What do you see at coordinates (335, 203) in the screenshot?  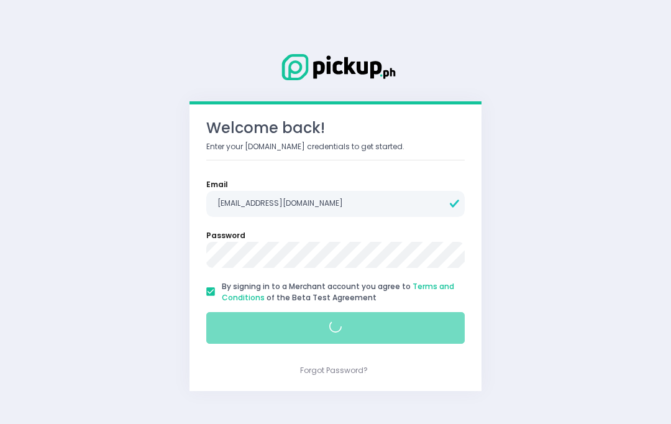 I see `input: Email` at bounding box center [335, 203].